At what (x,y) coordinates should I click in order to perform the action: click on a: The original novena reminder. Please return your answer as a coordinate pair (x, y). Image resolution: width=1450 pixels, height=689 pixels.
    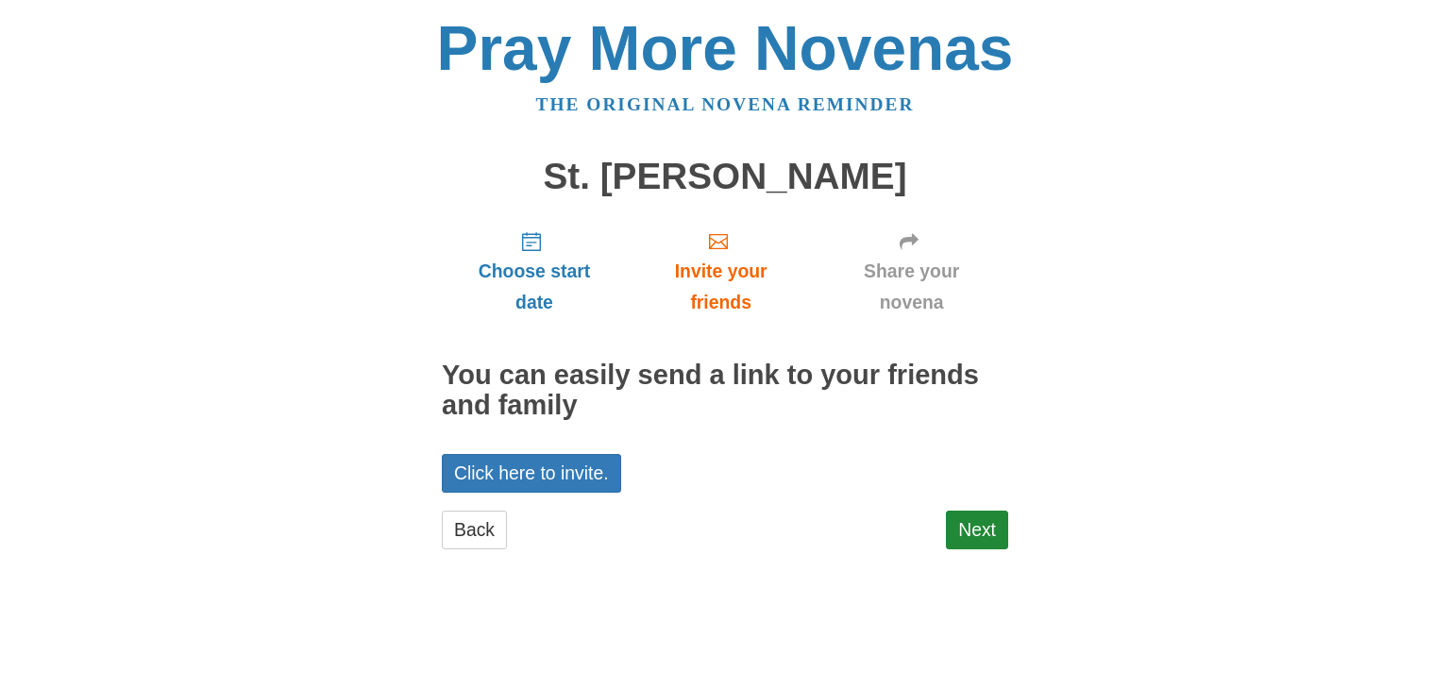
    Looking at the image, I should click on (725, 104).